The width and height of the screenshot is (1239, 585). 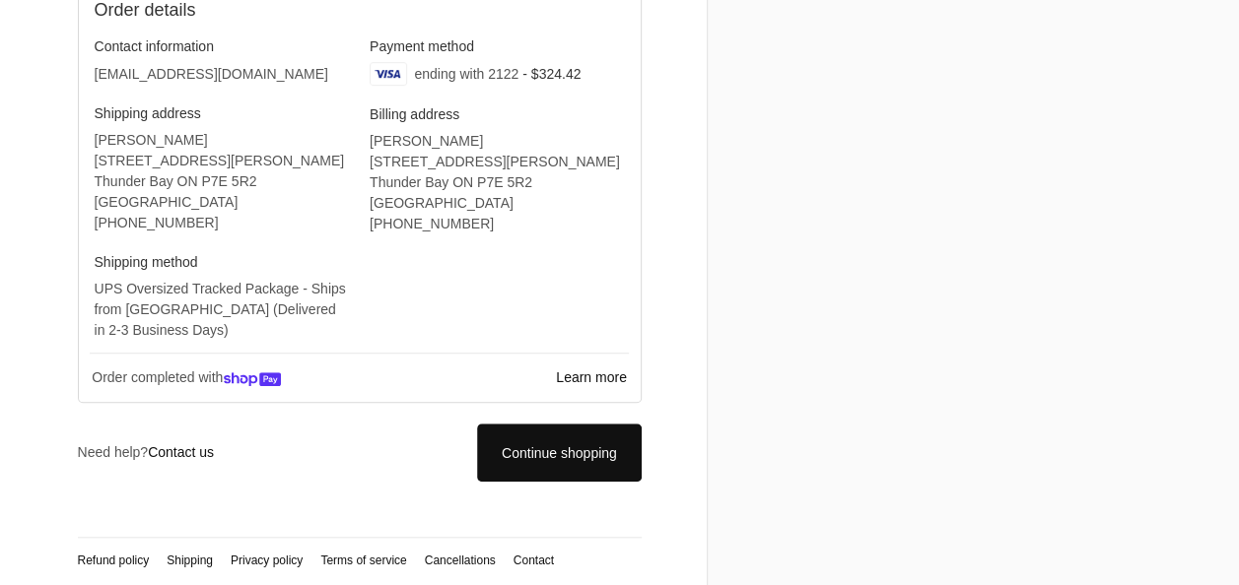 What do you see at coordinates (559, 453) in the screenshot?
I see `span: Continue shopping` at bounding box center [559, 453].